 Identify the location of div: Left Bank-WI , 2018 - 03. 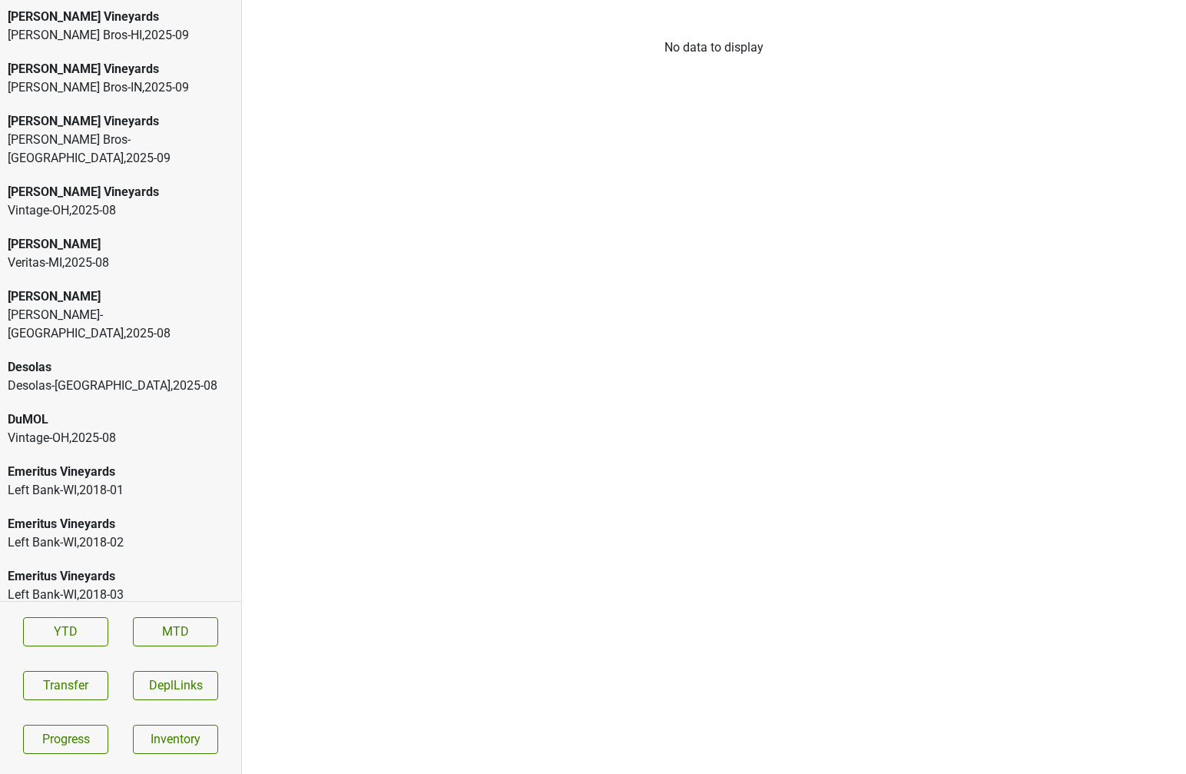
(121, 595).